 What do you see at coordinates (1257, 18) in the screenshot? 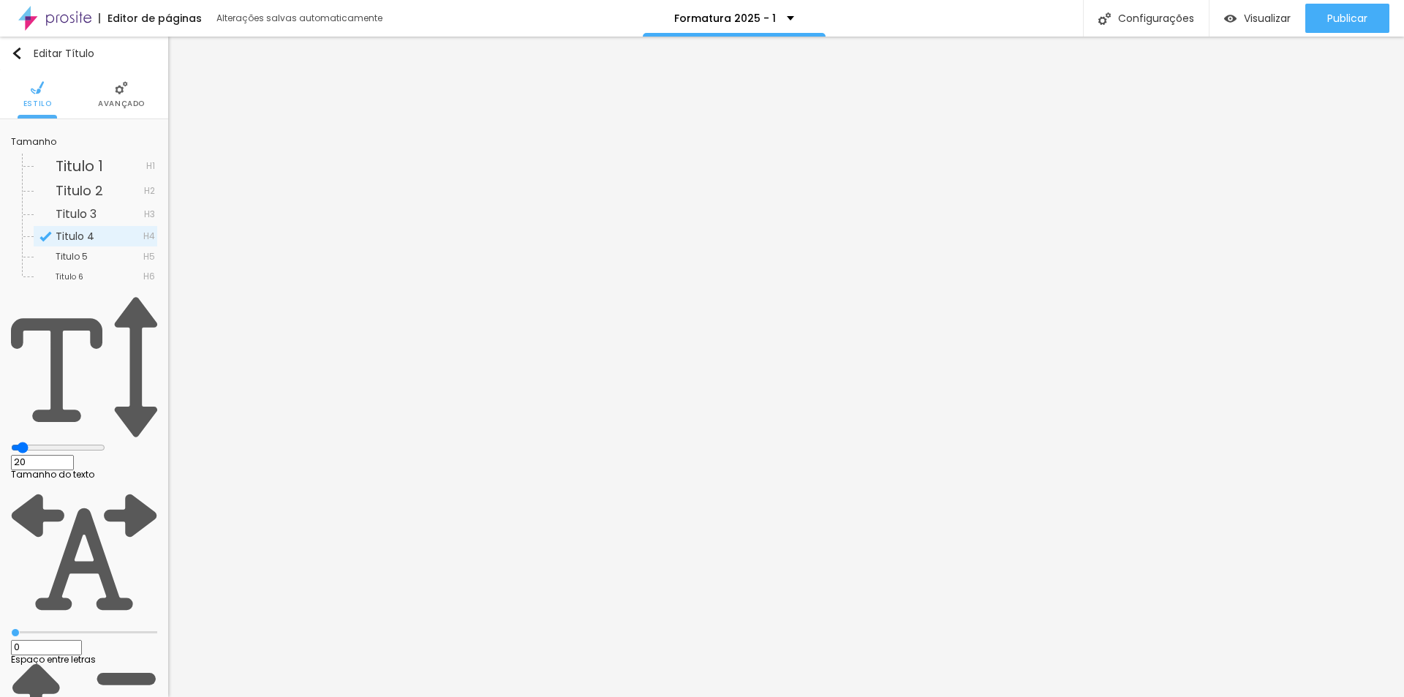
I see `button: Visualizar` at bounding box center [1257, 18].